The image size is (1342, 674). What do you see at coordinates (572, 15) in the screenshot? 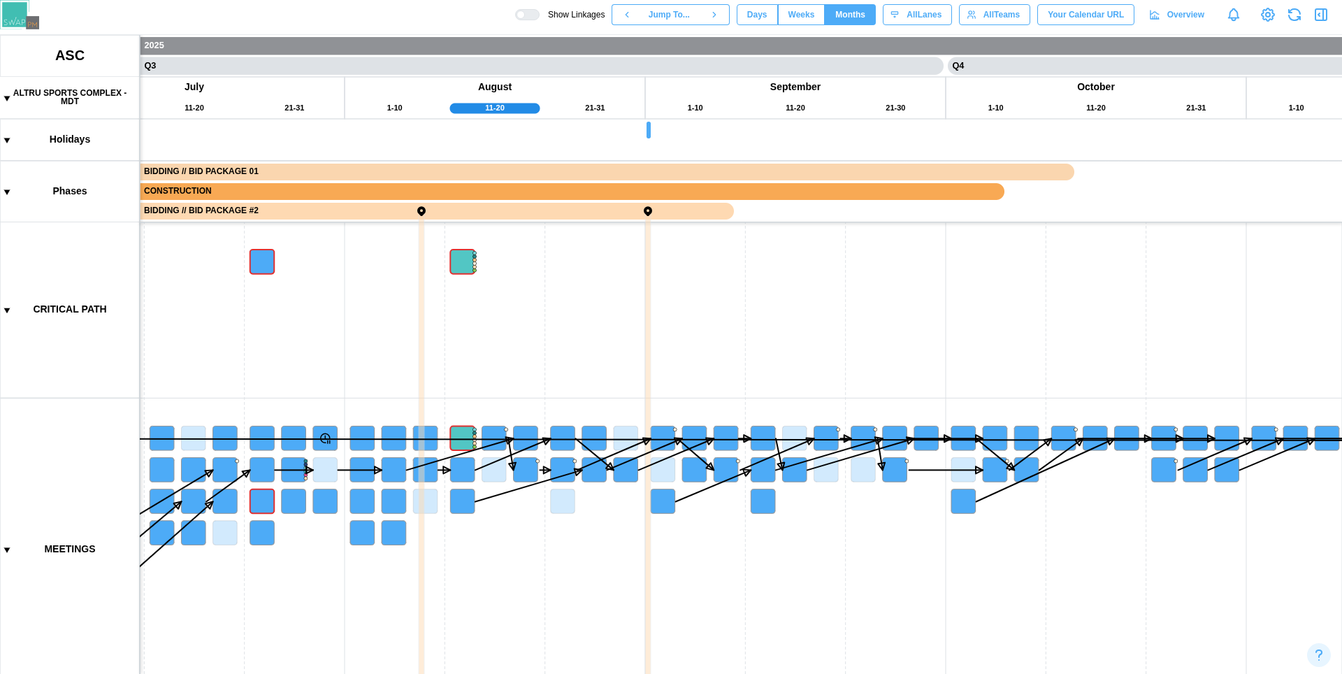
I see `span: Show Linkages` at bounding box center [572, 15].